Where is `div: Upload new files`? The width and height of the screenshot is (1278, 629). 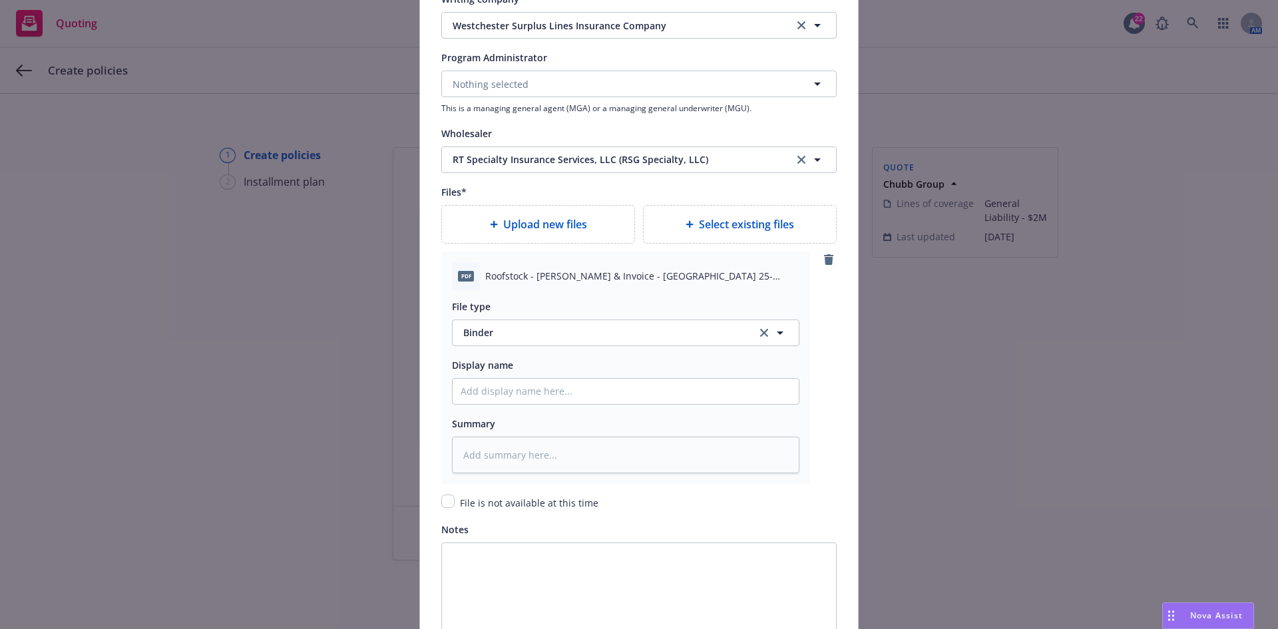
div: Upload new files is located at coordinates (538, 224).